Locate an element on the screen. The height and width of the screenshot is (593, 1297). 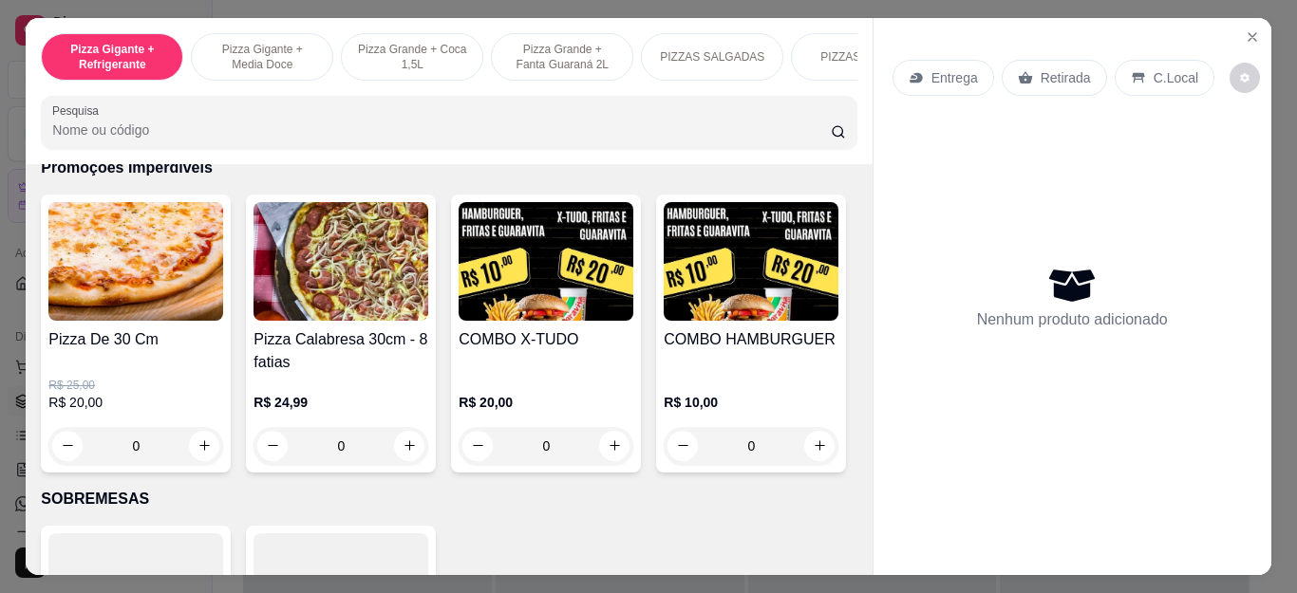
p: Nenhum produto adicionado is located at coordinates (1072, 320).